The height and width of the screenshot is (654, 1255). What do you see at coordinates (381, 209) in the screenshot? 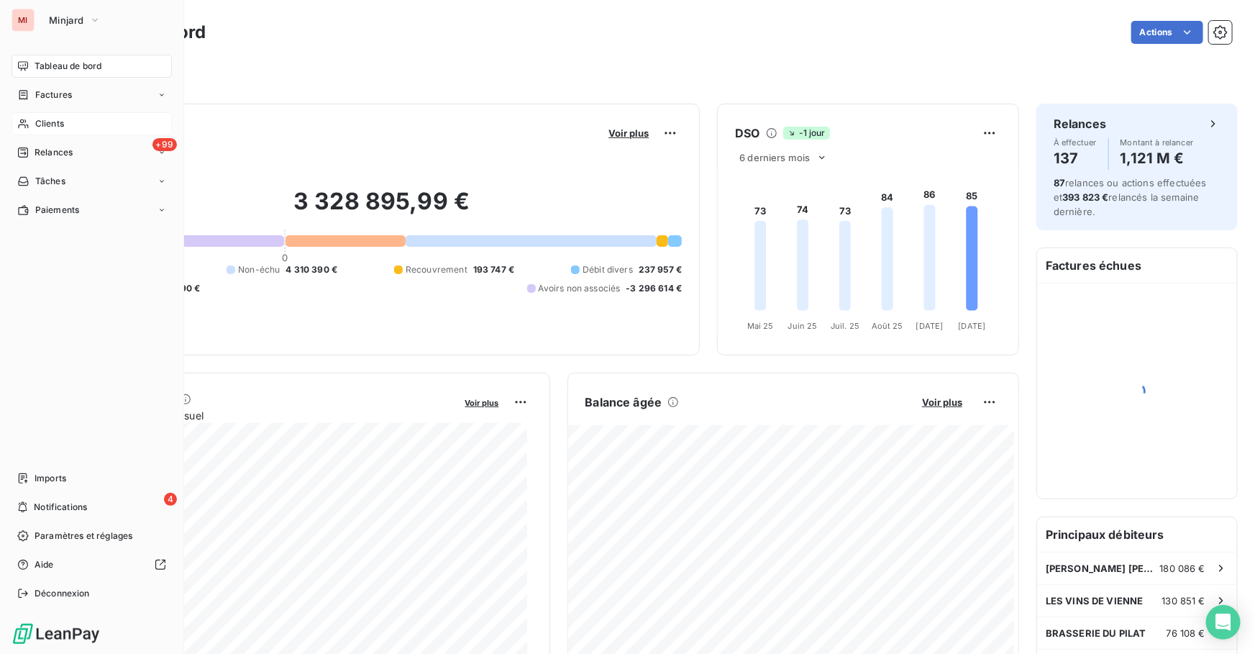
I see `h2: 3 328 895,99 €` at bounding box center [381, 209].